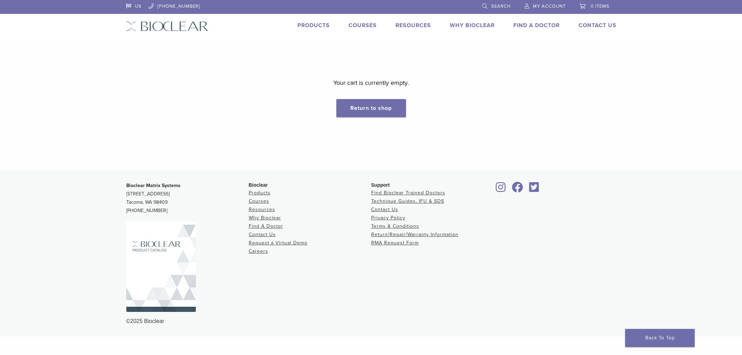 This screenshot has width=742, height=355. Describe the element at coordinates (371, 83) in the screenshot. I see `p: Your cart is currently empty.` at that location.